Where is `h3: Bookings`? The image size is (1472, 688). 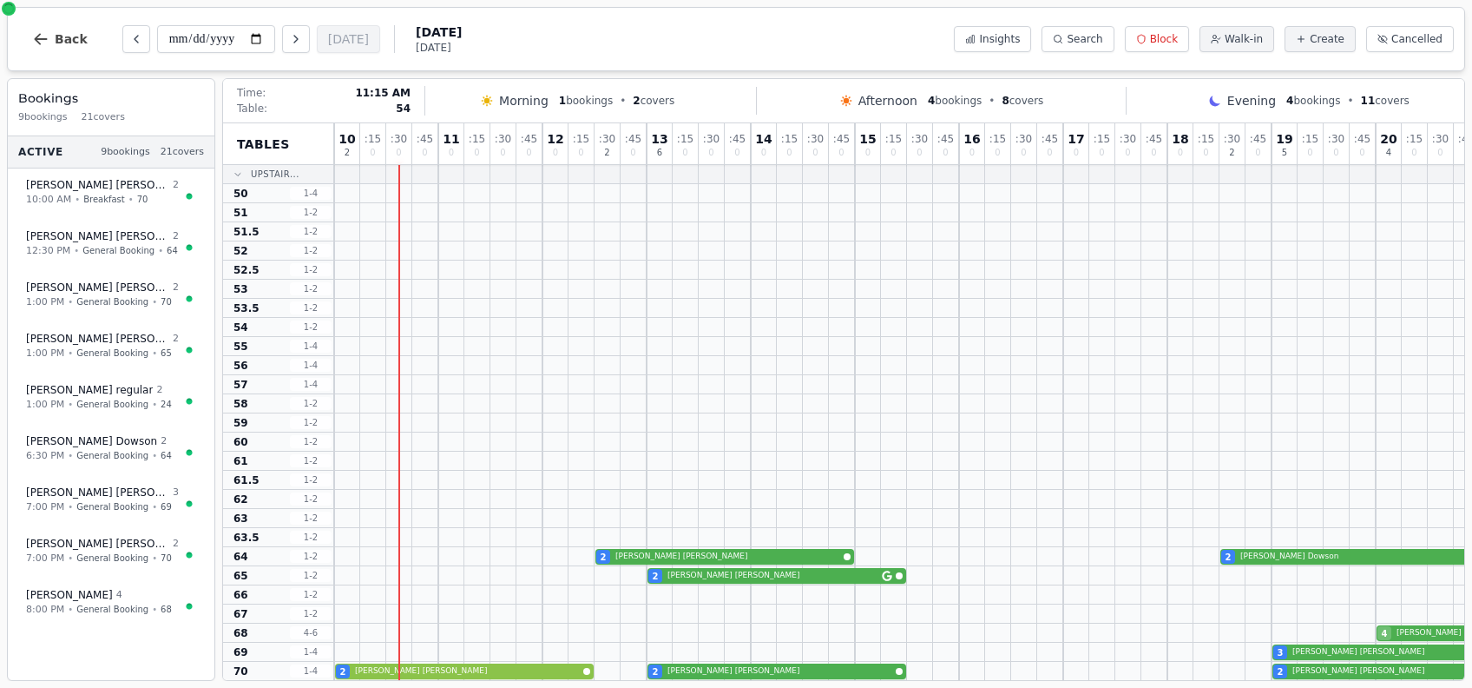 h3: Bookings is located at coordinates (111, 98).